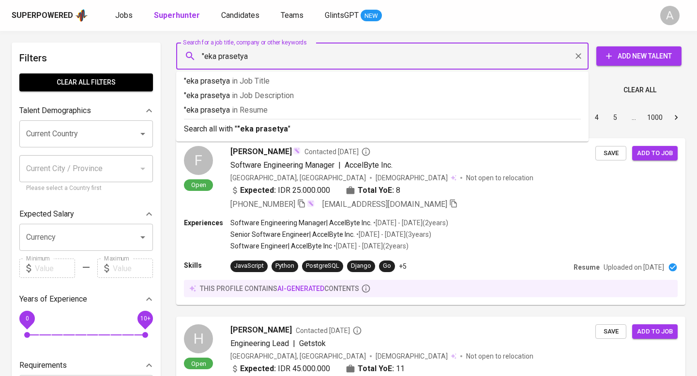 The image size is (697, 376). What do you see at coordinates (207, 223) in the screenshot?
I see `p: Experiences` at bounding box center [207, 223].